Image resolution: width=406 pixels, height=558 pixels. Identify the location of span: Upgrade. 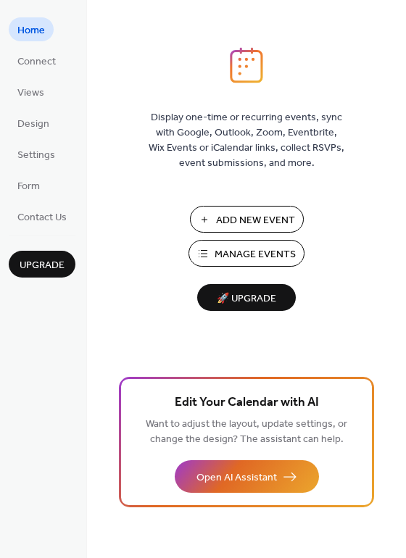
(42, 265).